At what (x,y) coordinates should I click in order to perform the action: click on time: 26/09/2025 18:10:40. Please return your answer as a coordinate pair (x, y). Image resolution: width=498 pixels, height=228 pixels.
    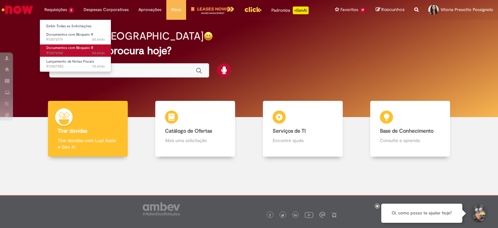
    Looking at the image, I should click on (98, 39).